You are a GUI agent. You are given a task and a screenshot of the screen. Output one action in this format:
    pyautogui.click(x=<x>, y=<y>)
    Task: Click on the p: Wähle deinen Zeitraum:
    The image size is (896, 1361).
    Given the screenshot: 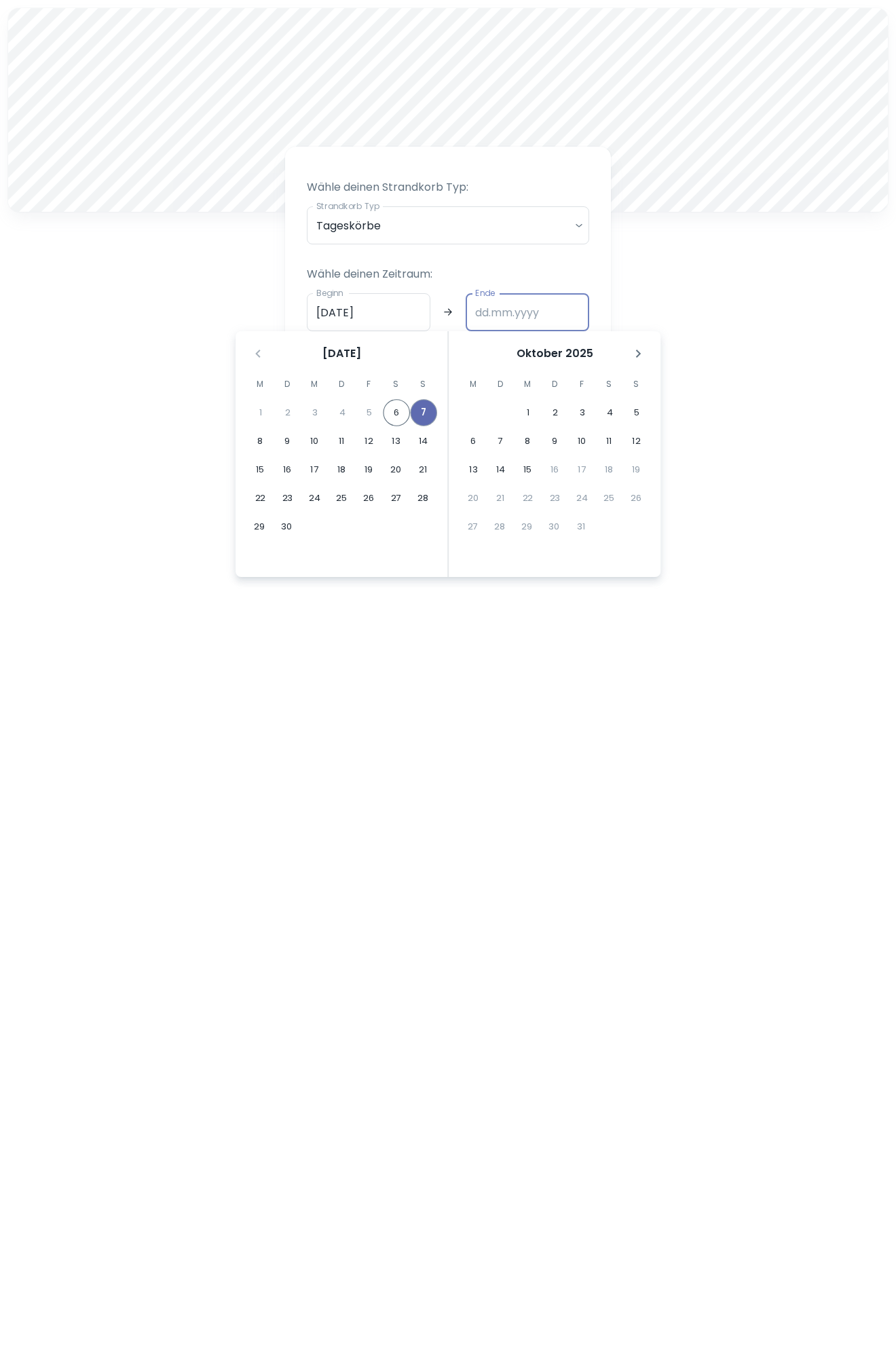 What is the action you would take?
    pyautogui.click(x=448, y=274)
    